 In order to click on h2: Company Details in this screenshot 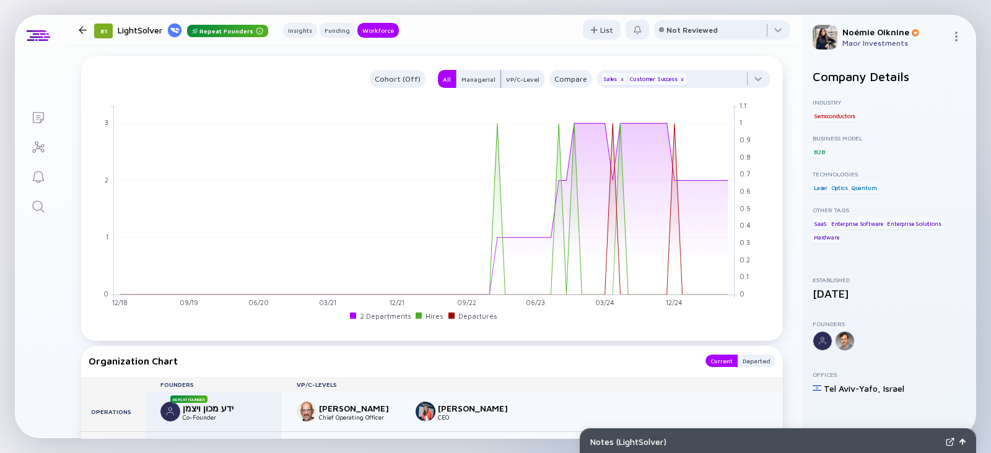, I will do `click(890, 76)`.